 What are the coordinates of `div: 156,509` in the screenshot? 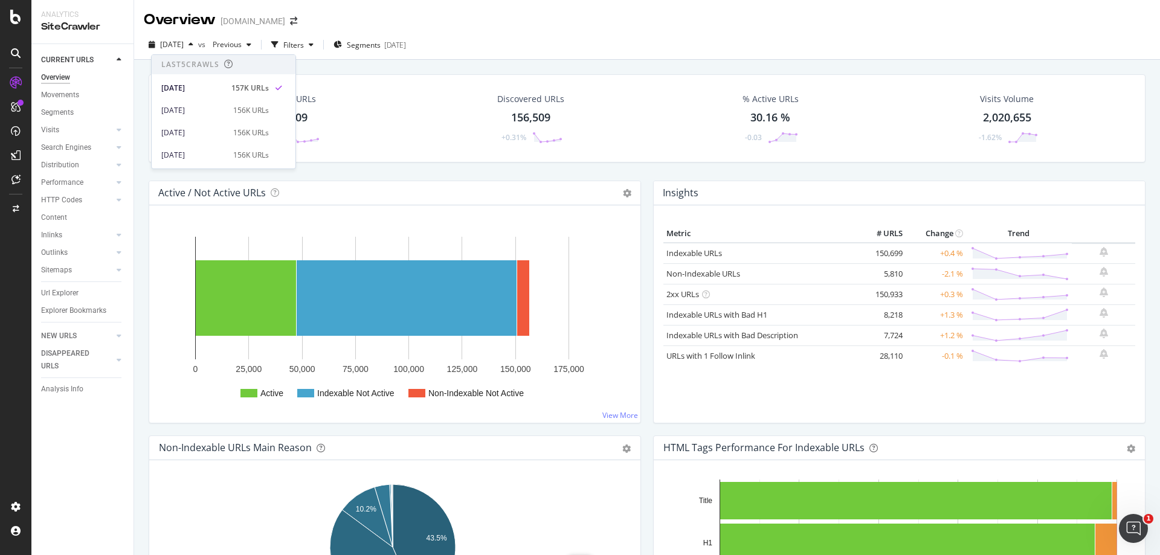 It's located at (531, 118).